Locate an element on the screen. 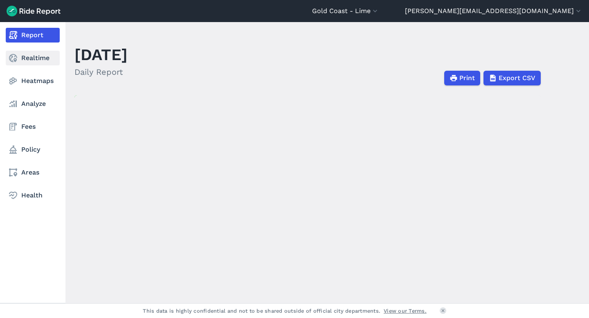  button: Print is located at coordinates (462, 78).